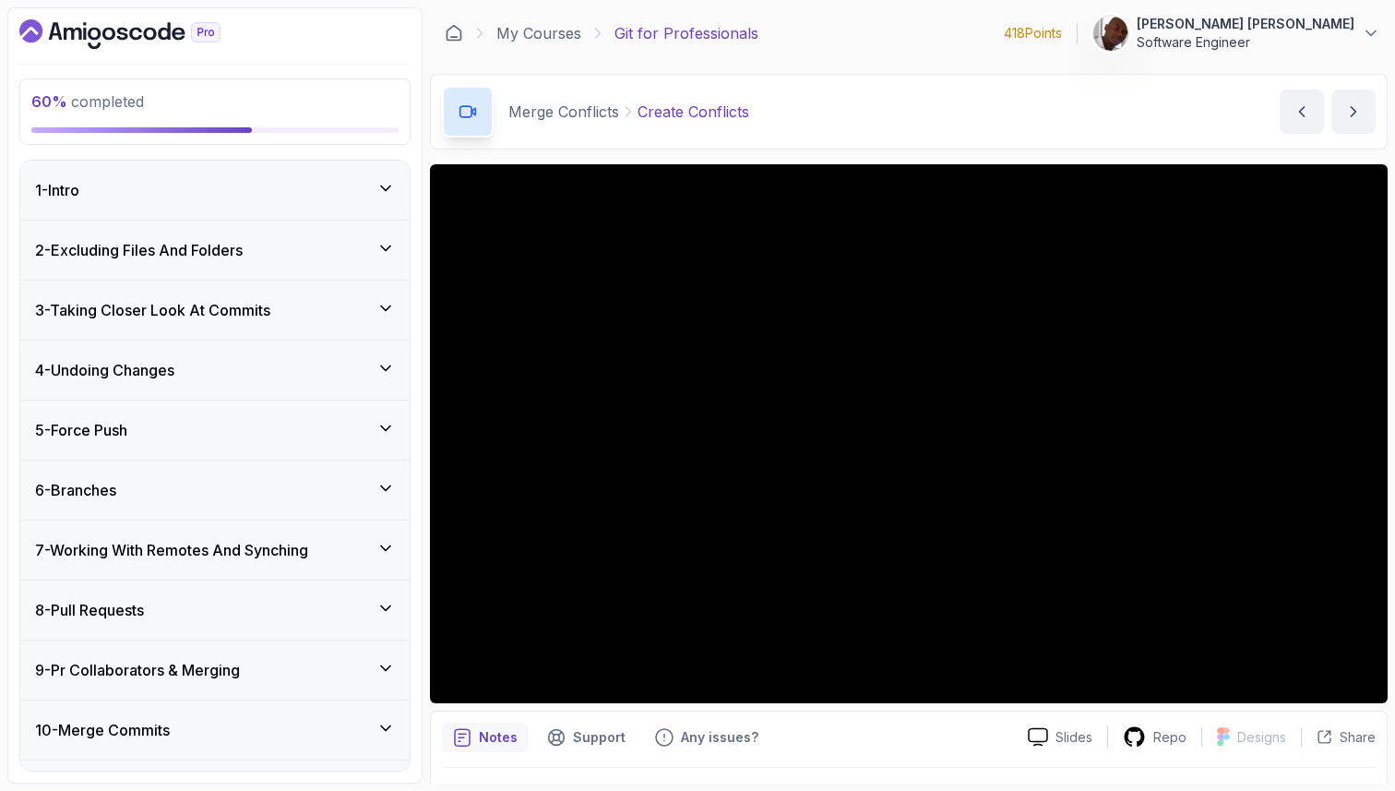 This screenshot has height=791, width=1395. I want to click on button: 4-Undoing Changes, so click(215, 370).